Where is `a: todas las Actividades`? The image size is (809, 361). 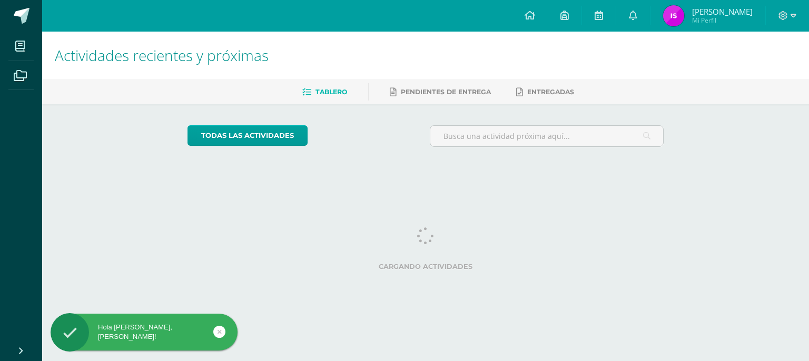 a: todas las Actividades is located at coordinates (247, 135).